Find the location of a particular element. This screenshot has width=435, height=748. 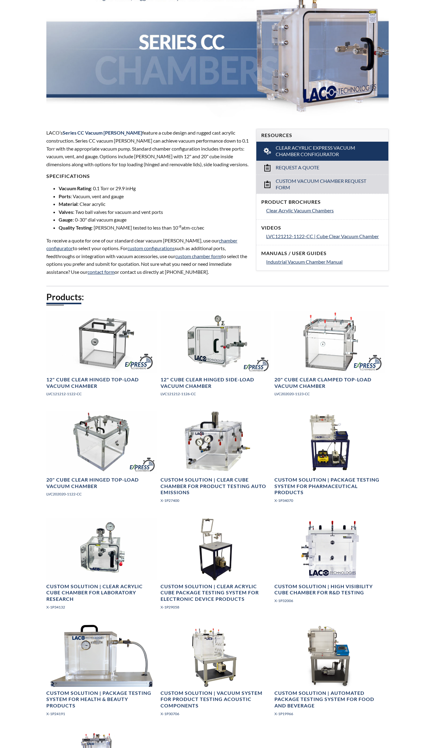

p: LVC121212-1126-CC is located at coordinates (216, 394).